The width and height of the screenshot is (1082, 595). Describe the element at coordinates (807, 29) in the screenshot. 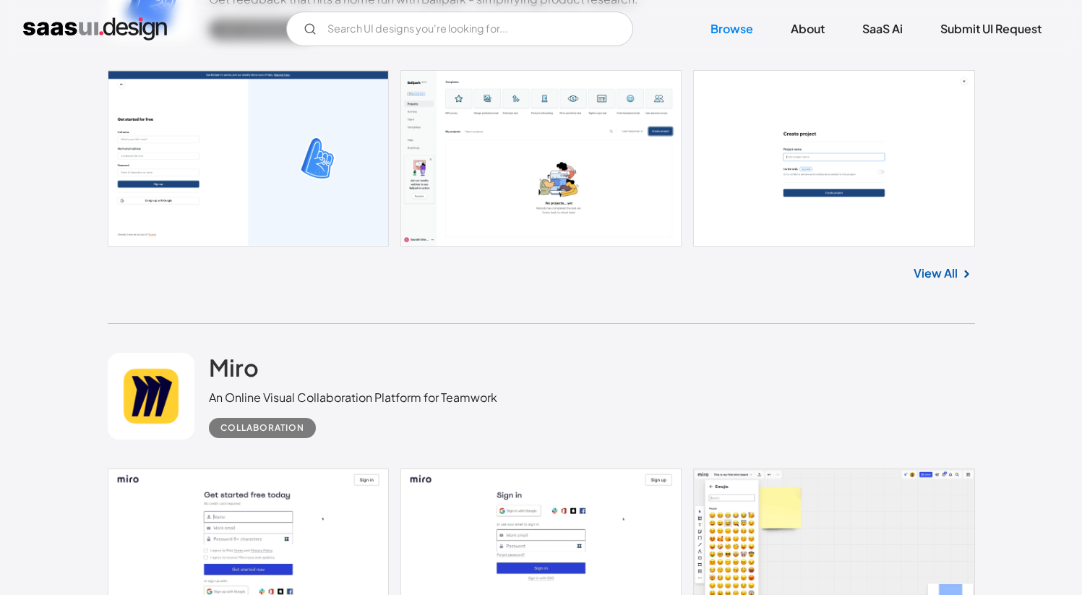

I see `a: About` at that location.